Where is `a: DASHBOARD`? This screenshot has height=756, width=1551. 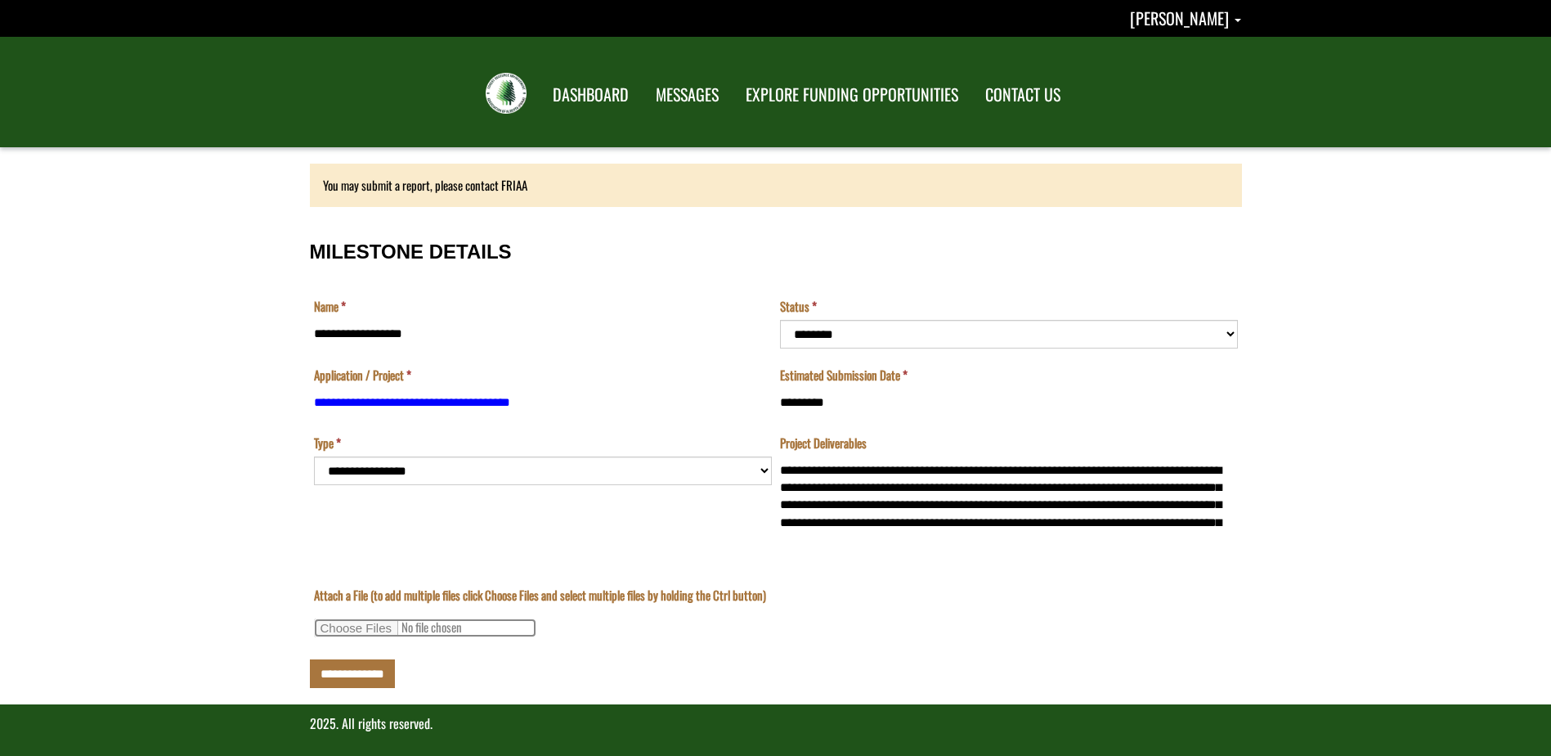 a: DASHBOARD is located at coordinates (590, 95).